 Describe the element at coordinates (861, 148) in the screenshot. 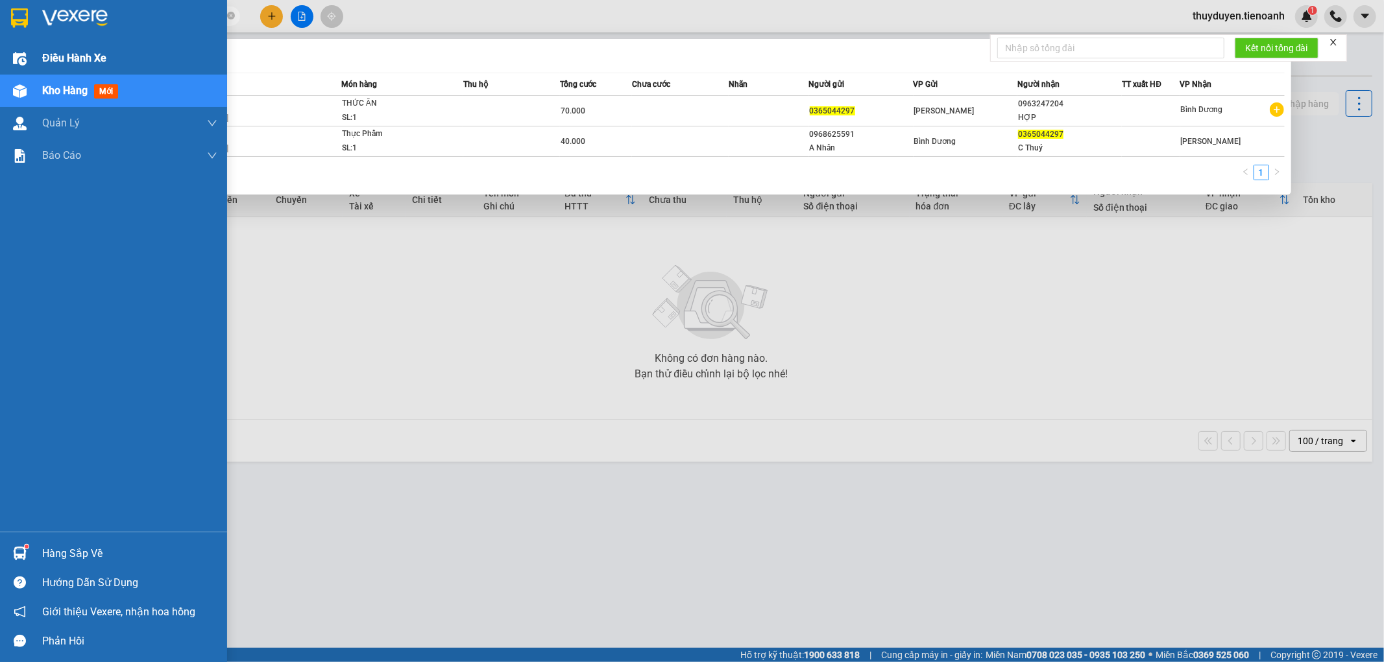

I see `div: A Nhân` at that location.